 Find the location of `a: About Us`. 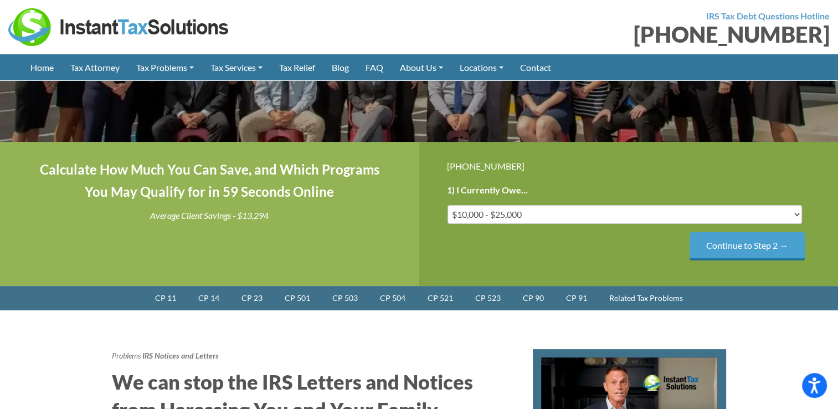

a: About Us is located at coordinates (422, 67).